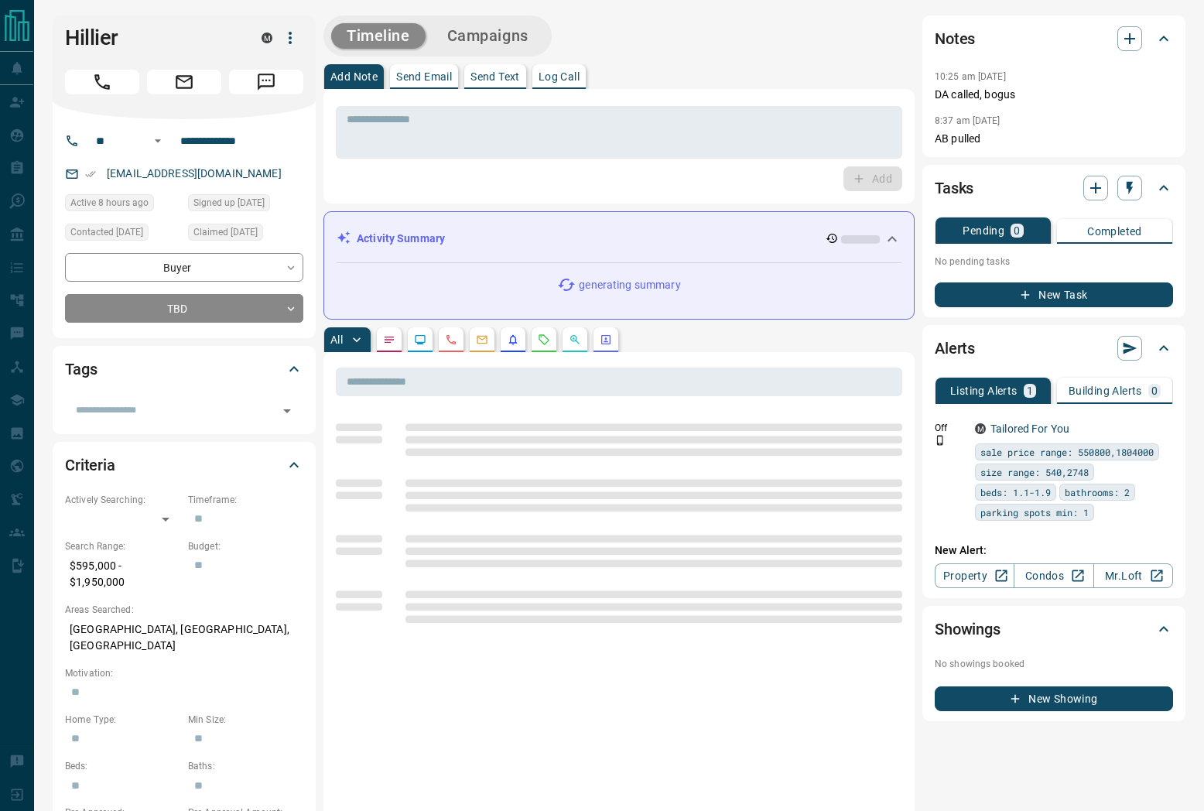 The height and width of the screenshot is (811, 1204). What do you see at coordinates (606, 340) in the screenshot?
I see `svg: Agent Actions` at bounding box center [606, 340].